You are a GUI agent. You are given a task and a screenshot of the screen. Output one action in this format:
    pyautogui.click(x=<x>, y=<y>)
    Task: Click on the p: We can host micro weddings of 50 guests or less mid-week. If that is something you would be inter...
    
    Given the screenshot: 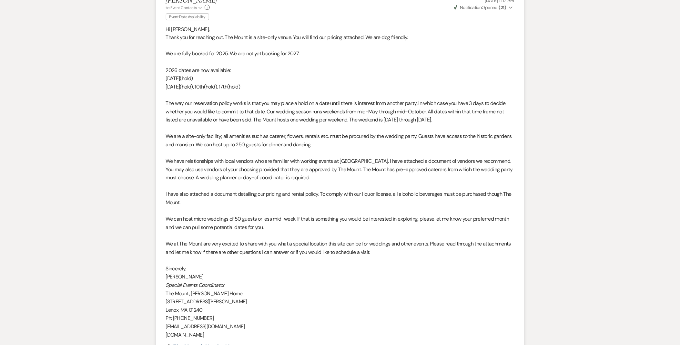 What is the action you would take?
    pyautogui.click(x=340, y=223)
    